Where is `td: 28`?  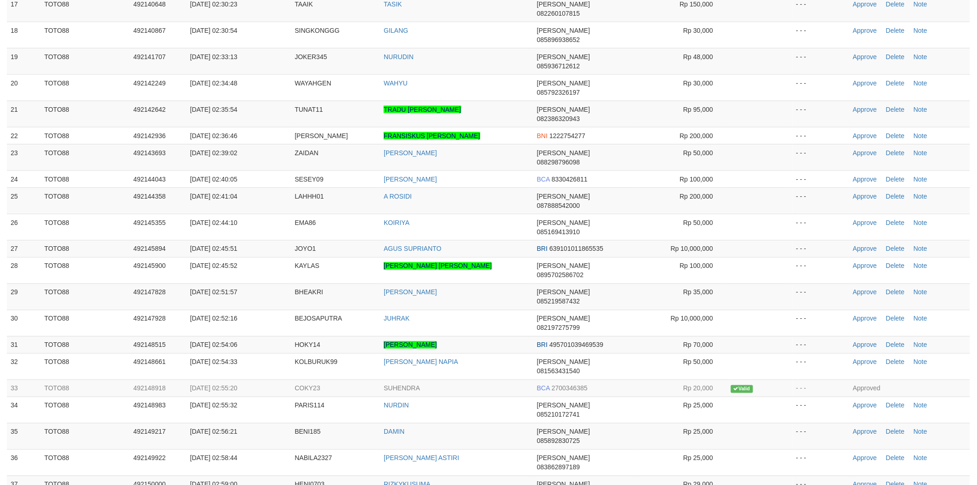
td: 28 is located at coordinates (24, 270).